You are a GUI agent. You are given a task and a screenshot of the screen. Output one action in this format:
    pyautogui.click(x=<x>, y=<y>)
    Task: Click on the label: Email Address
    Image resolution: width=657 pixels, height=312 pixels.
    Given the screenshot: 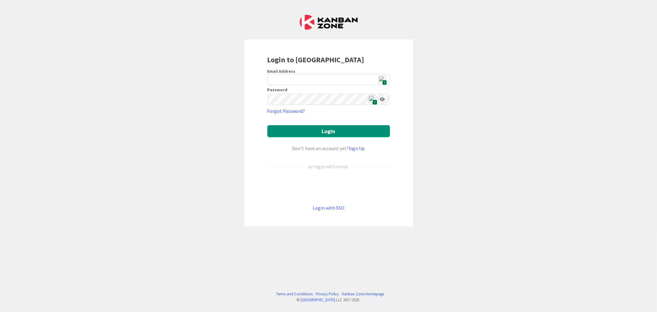 What is the action you would take?
    pyautogui.click(x=282, y=71)
    